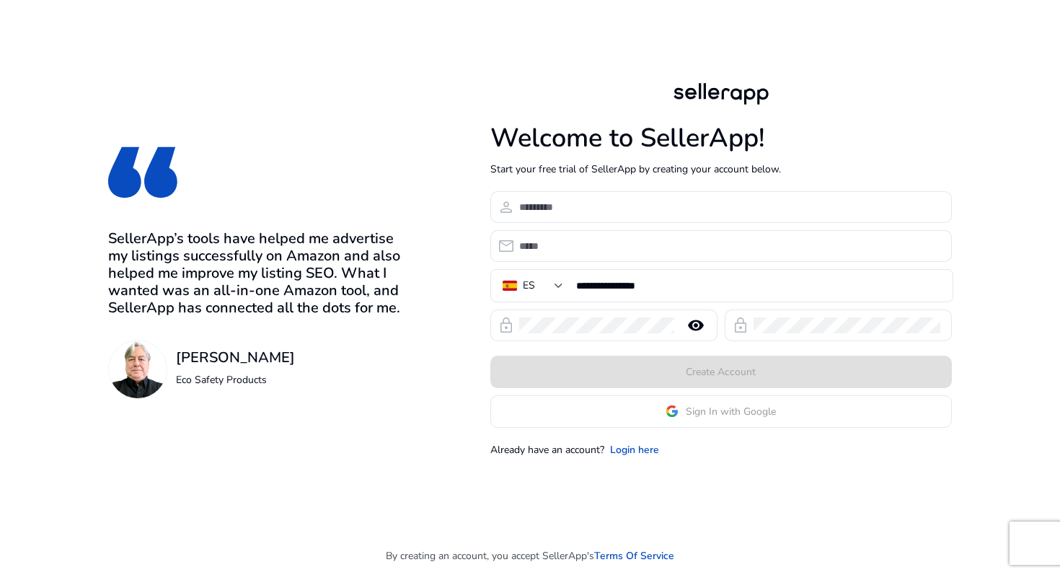 Image resolution: width=1060 pixels, height=575 pixels. I want to click on div: ES, so click(529, 286).